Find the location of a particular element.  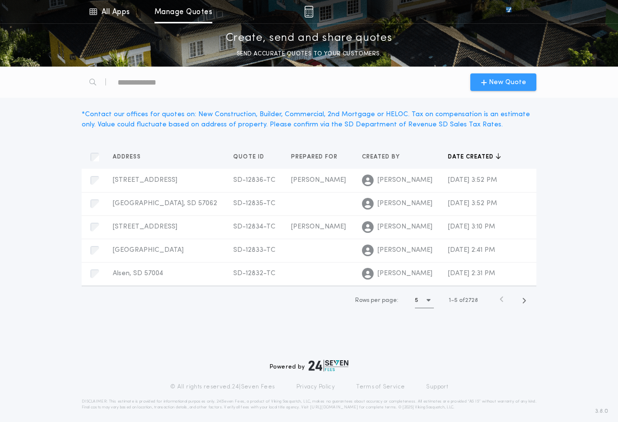

h1: 5 is located at coordinates (417, 300).